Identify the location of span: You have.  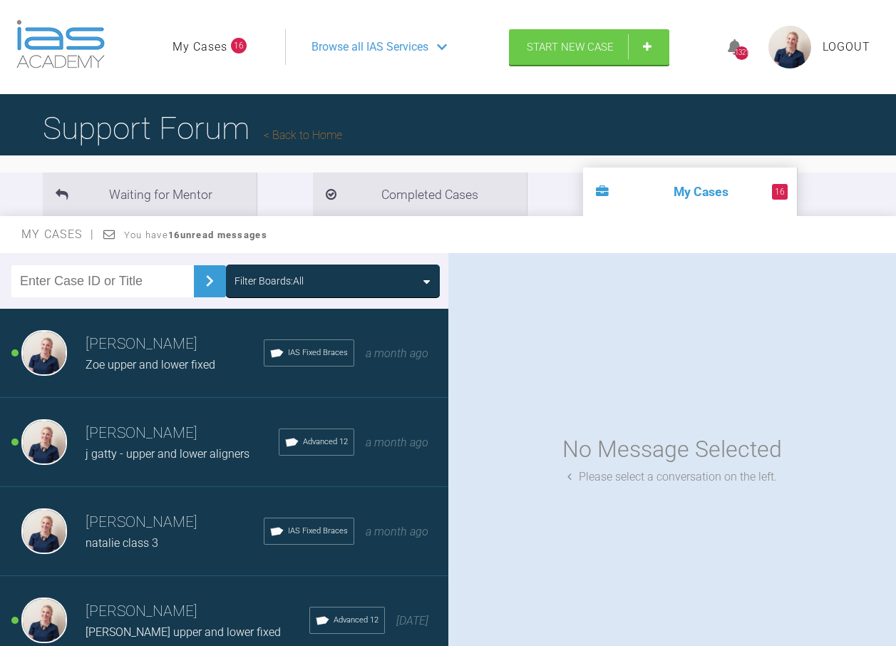
(195, 234).